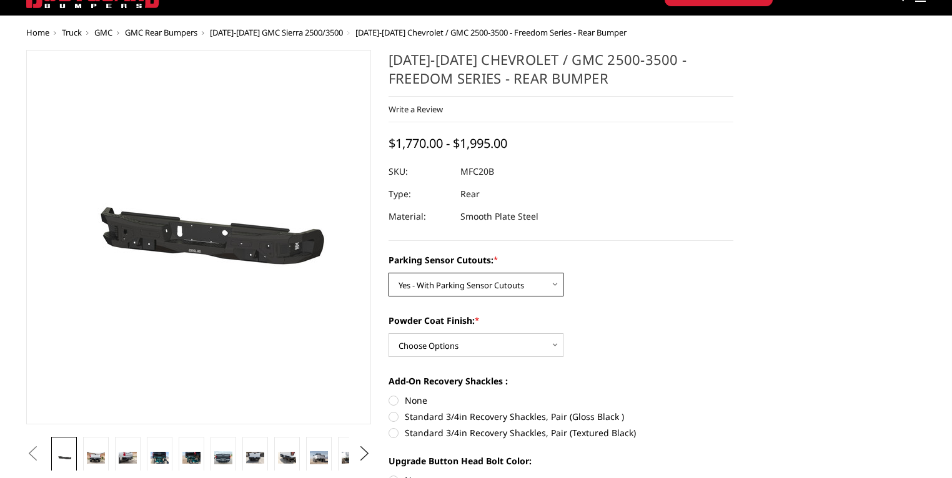  What do you see at coordinates (103, 32) in the screenshot?
I see `a: GMC` at bounding box center [103, 32].